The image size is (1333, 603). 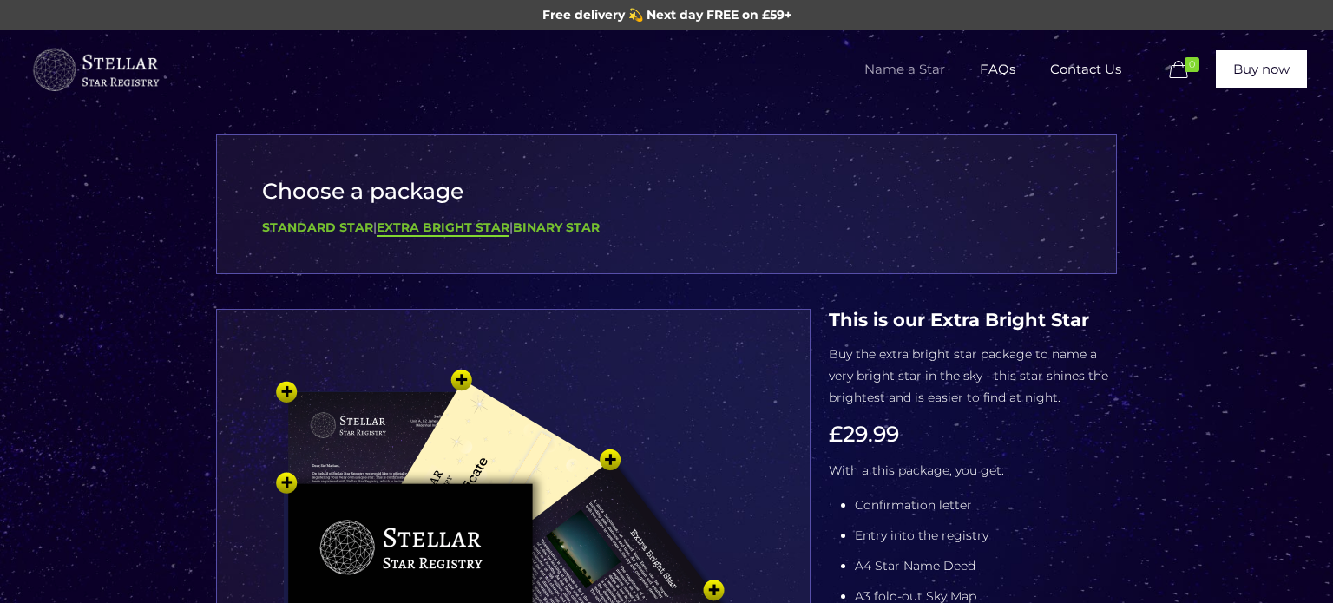 I want to click on a: 0, so click(x=1187, y=70).